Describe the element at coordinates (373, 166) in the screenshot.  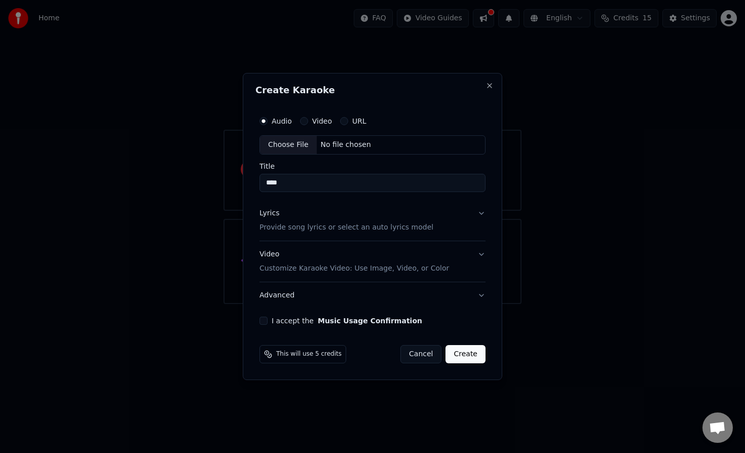
I see `label: Title` at that location.